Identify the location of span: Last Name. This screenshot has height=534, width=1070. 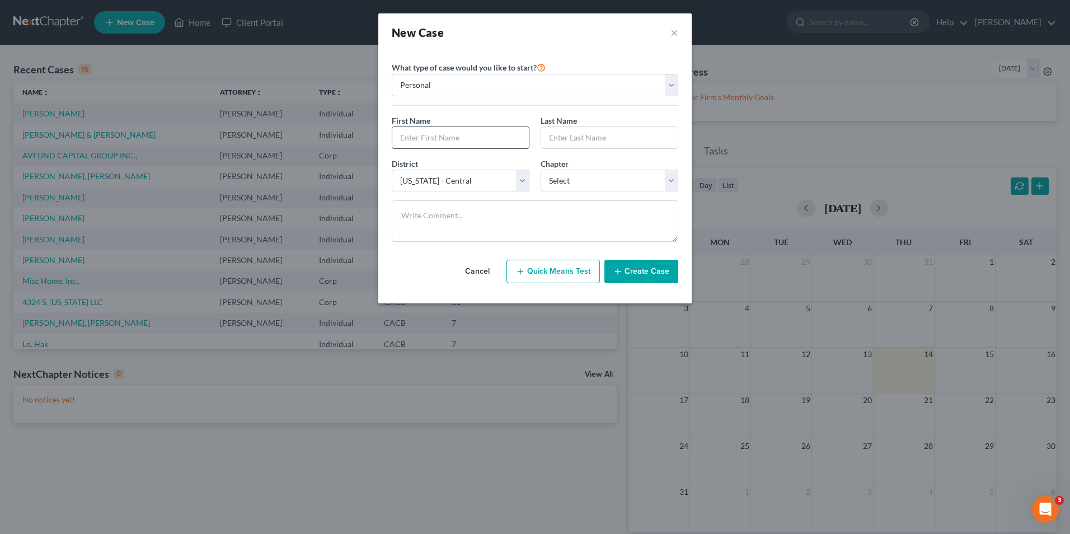
(559, 120).